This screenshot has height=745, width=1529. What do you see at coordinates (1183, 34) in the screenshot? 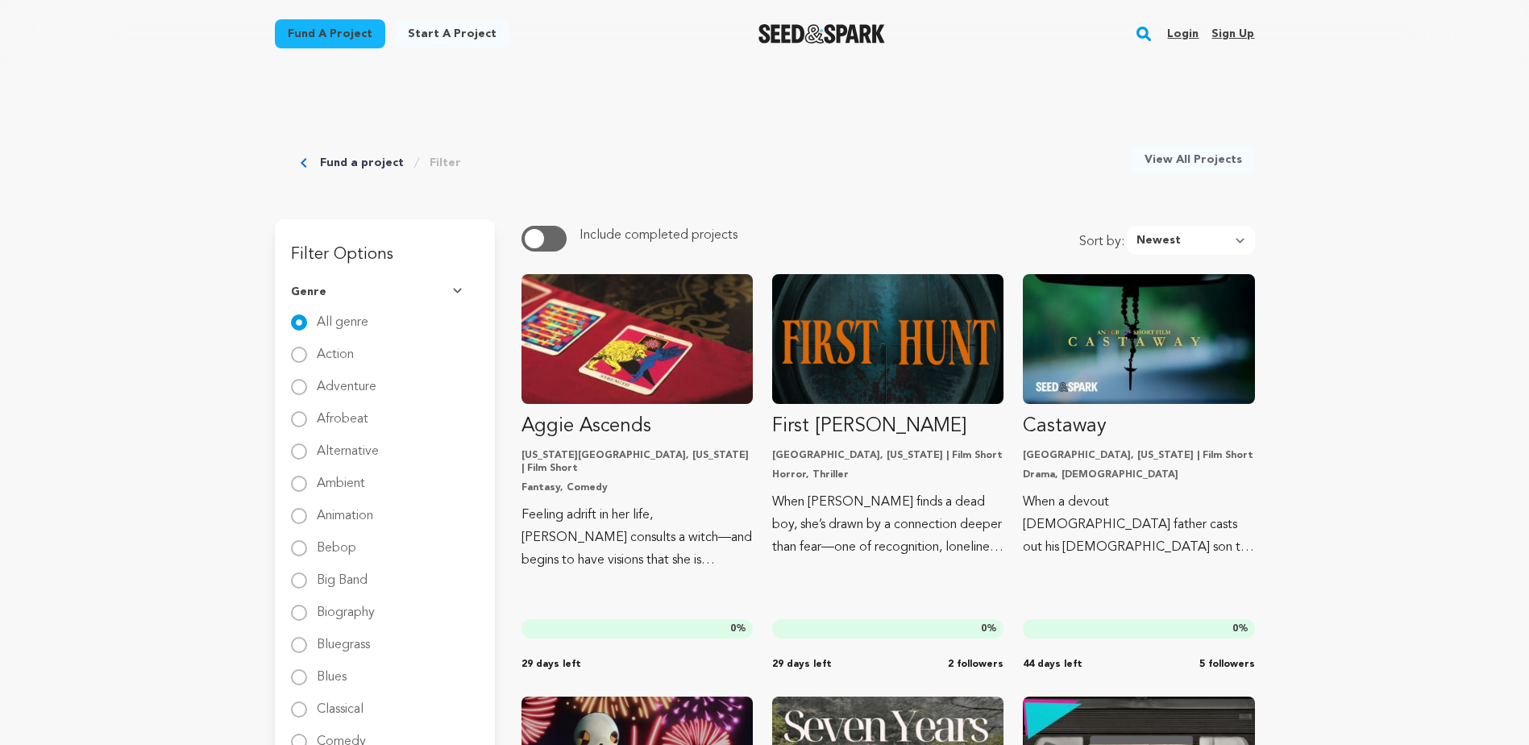
I see `a: Login` at bounding box center [1183, 34].